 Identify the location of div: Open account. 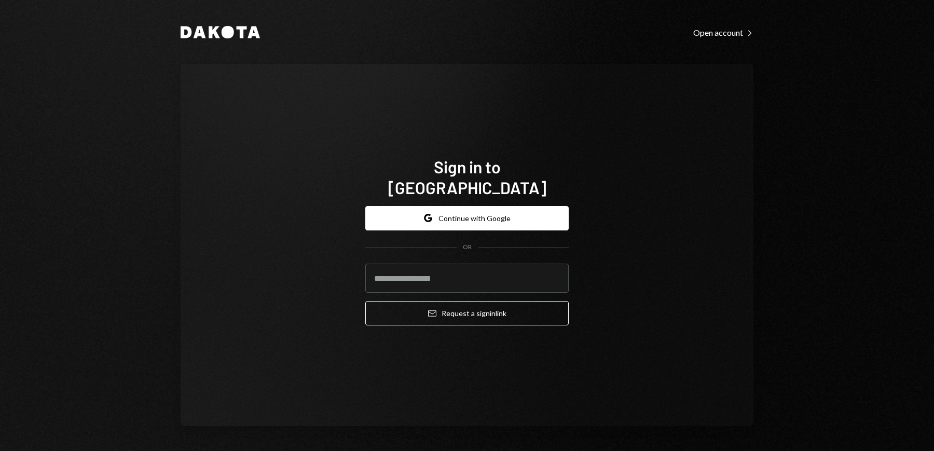
(723, 33).